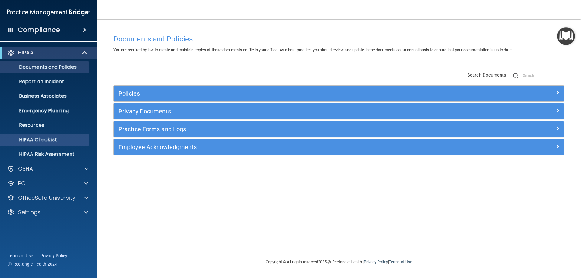  What do you see at coordinates (339, 129) in the screenshot?
I see `a: Practice Forms and Logs` at bounding box center [339, 129].